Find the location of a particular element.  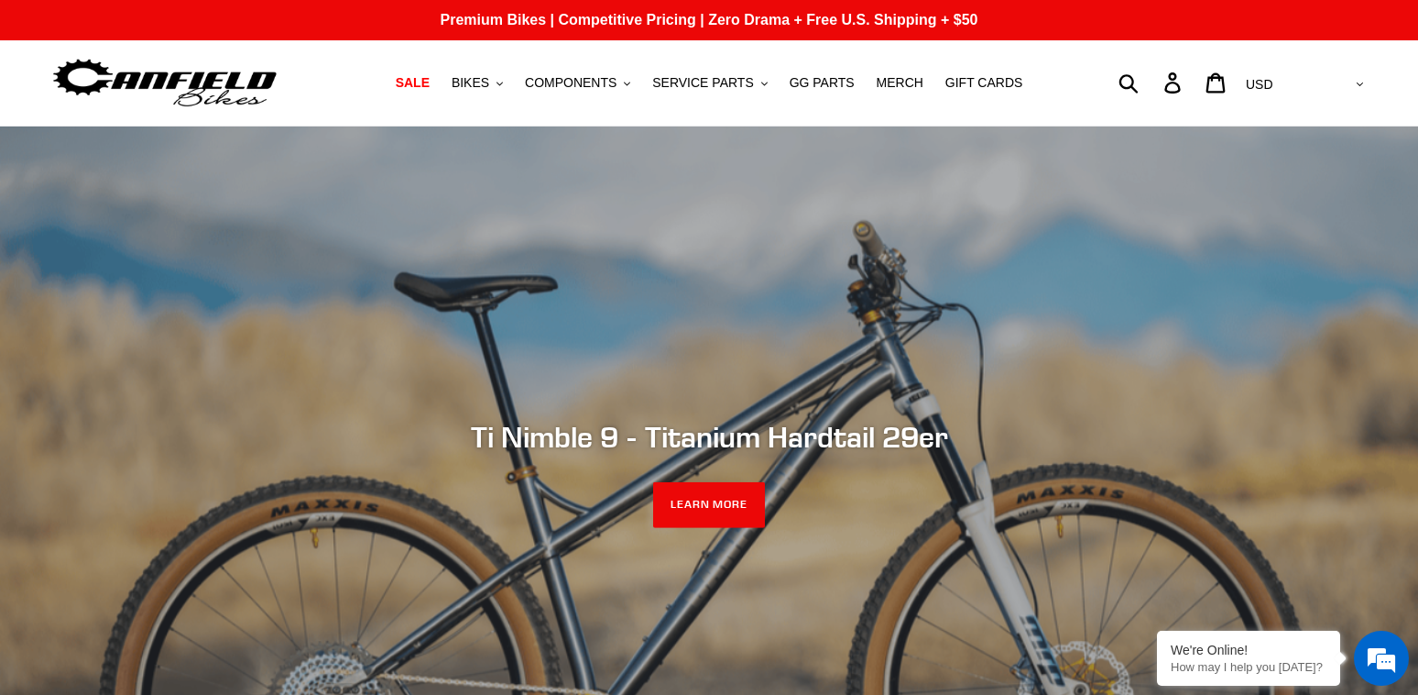

input: Search is located at coordinates (1152, 82).